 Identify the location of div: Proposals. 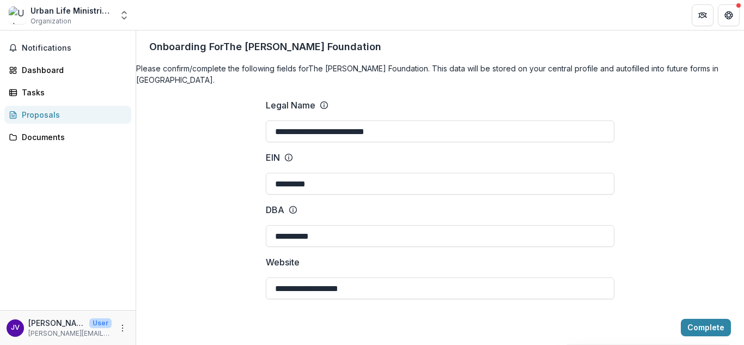
(72, 114).